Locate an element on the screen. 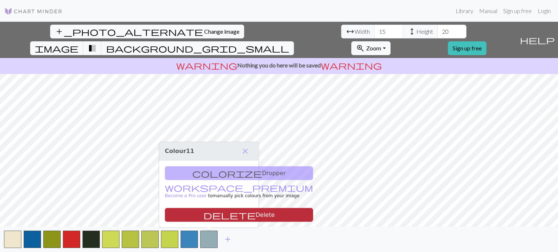 This screenshot has width=558, height=252. span: add_photo_alternate is located at coordinates (129, 32).